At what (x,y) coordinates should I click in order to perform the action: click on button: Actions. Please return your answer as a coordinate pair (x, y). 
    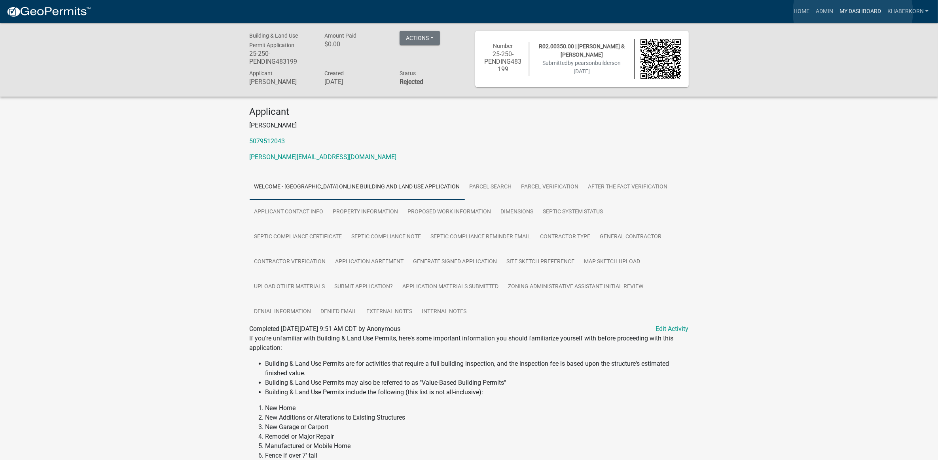
    Looking at the image, I should click on (420, 38).